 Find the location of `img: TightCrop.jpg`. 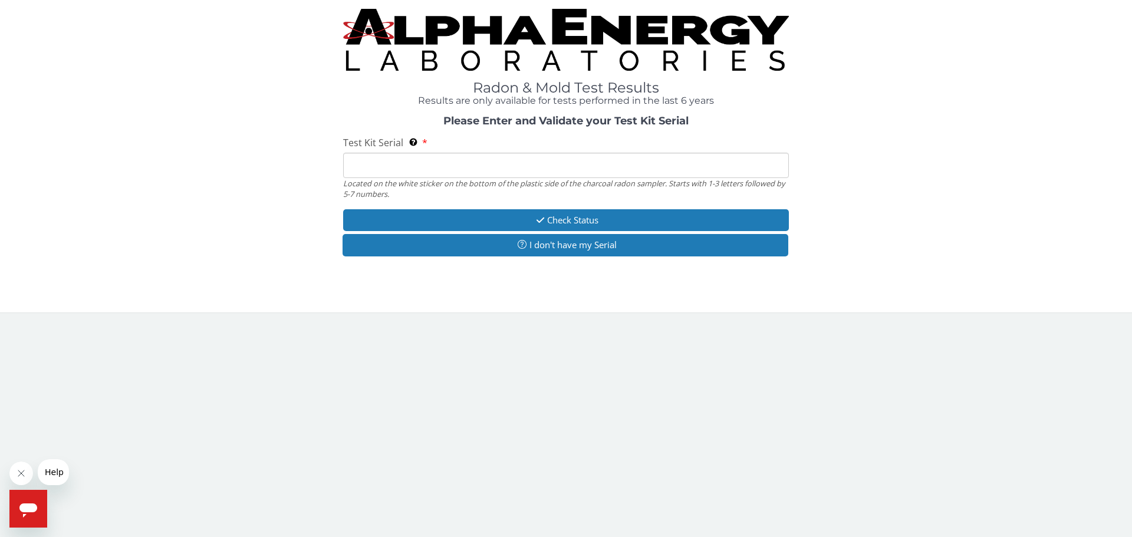

img: TightCrop.jpg is located at coordinates (566, 39).